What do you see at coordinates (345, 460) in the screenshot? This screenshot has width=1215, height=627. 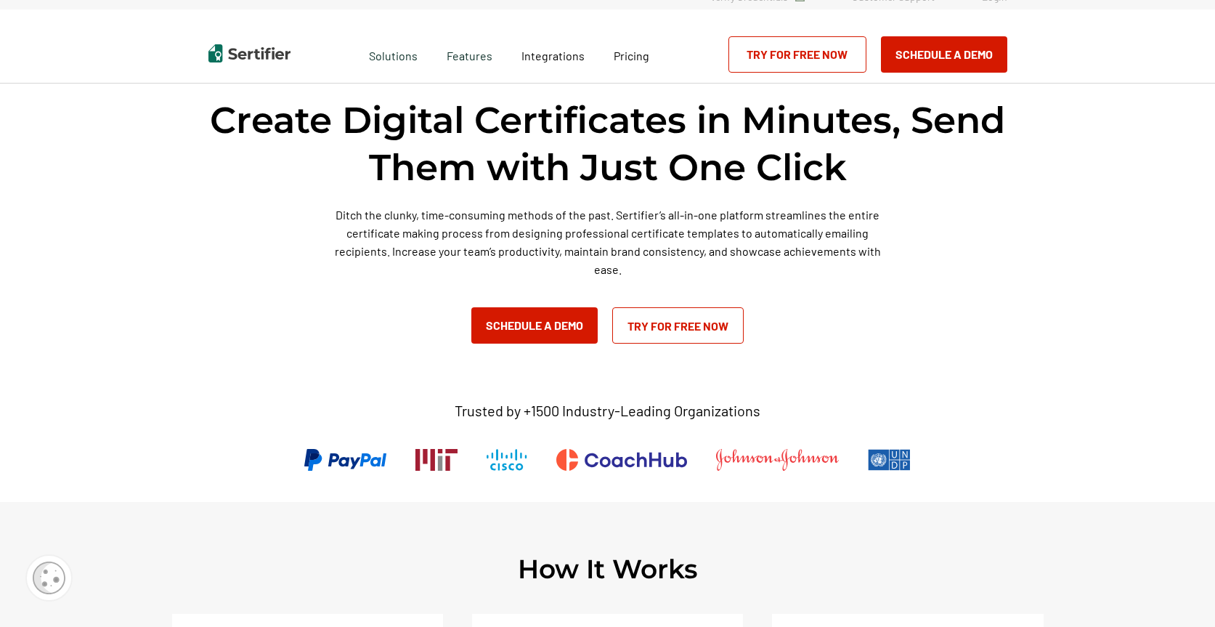 I see `img: PayPal` at bounding box center [345, 460].